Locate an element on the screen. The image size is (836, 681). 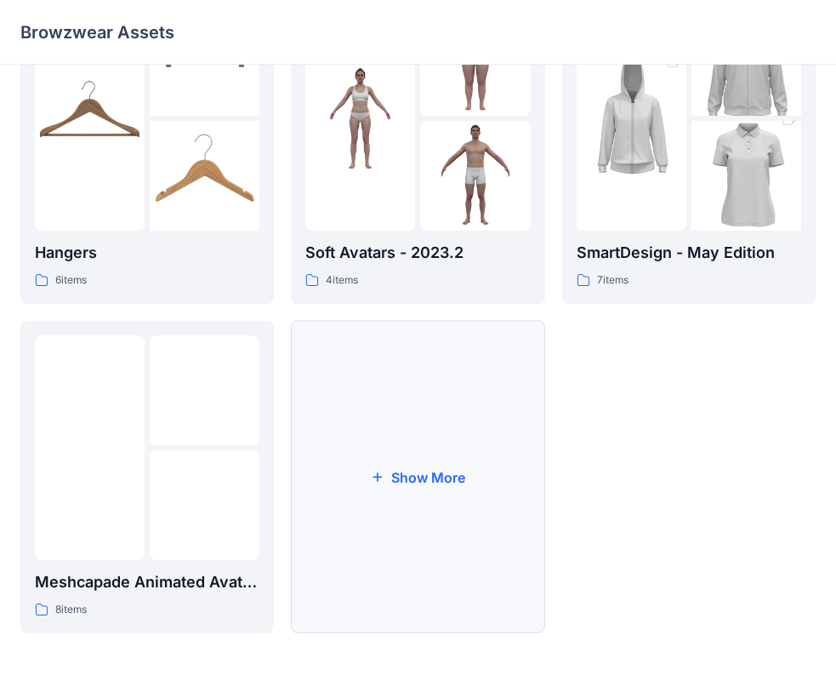
img: folder 2 is located at coordinates (204, 390).